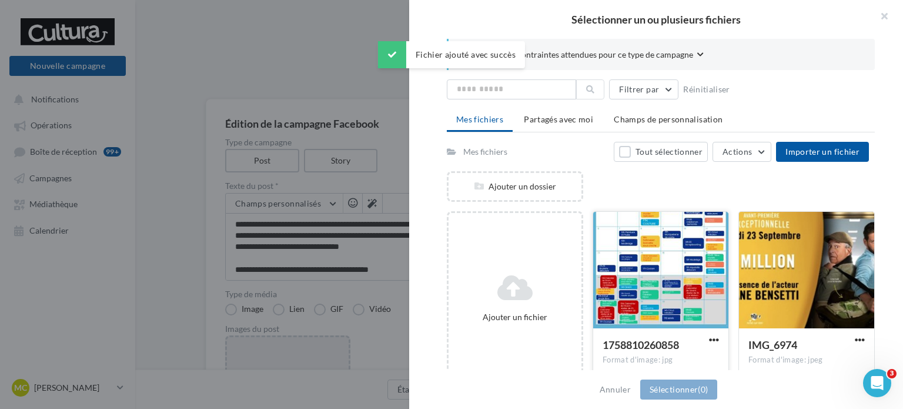  Describe the element at coordinates (773, 345) in the screenshot. I see `span: IMG_6974` at that location.